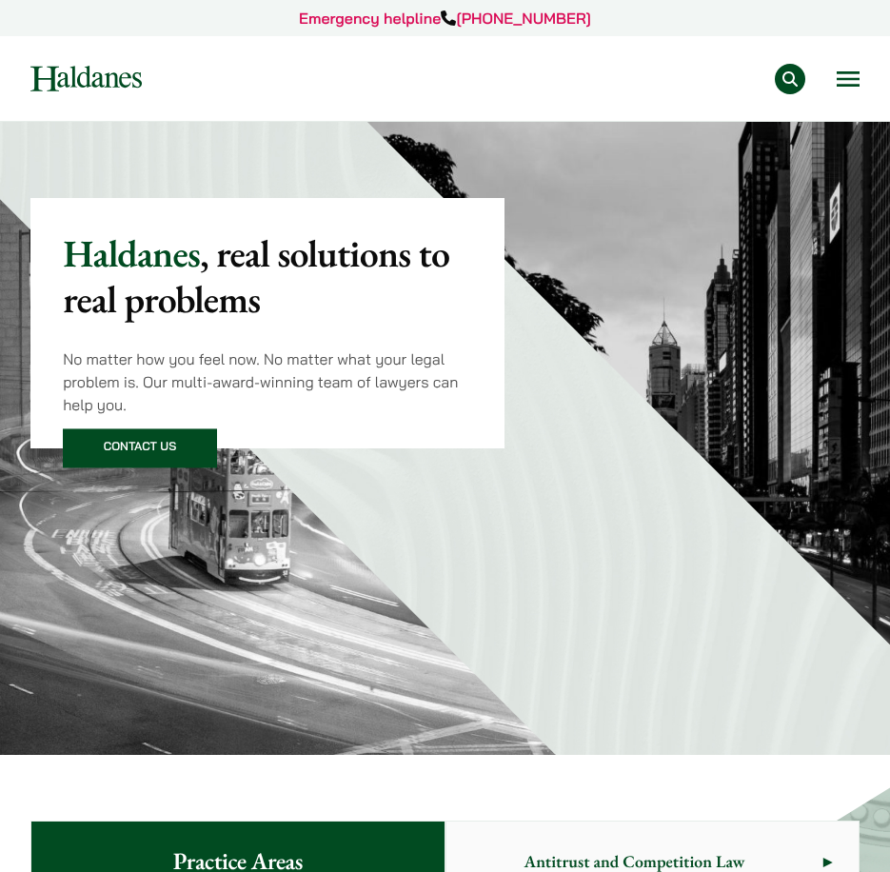 This screenshot has height=872, width=890. I want to click on mark: , real solutions to real problems, so click(256, 276).